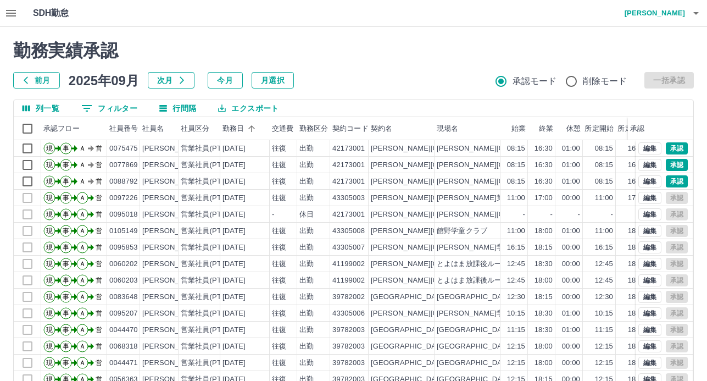 This screenshot has height=381, width=707. I want to click on div: 社員区分, so click(195, 129).